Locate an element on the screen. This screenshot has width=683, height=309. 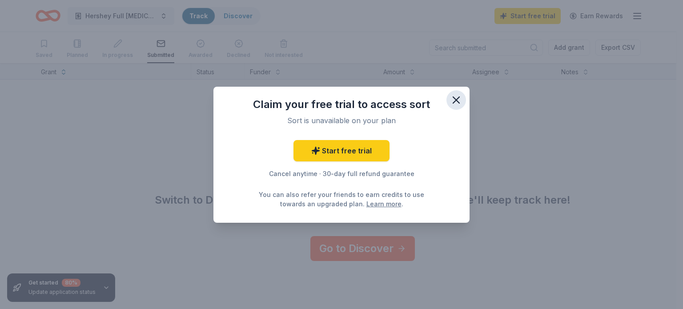
div: You can also refer your friends to earn credits to use towards an upgraded plan. . is located at coordinates (341, 199).